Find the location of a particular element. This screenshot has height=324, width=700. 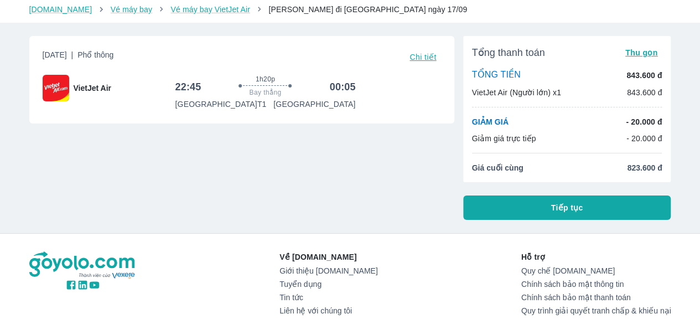

a: Tin tức is located at coordinates (328, 297).